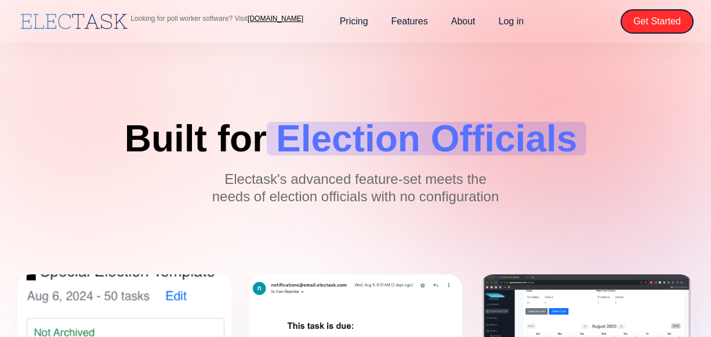  What do you see at coordinates (356, 139) in the screenshot?
I see `h1: Built for` at bounding box center [356, 139].